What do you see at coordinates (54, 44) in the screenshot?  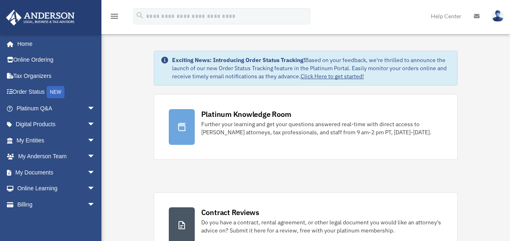 I see `a: Home` at bounding box center [54, 44].